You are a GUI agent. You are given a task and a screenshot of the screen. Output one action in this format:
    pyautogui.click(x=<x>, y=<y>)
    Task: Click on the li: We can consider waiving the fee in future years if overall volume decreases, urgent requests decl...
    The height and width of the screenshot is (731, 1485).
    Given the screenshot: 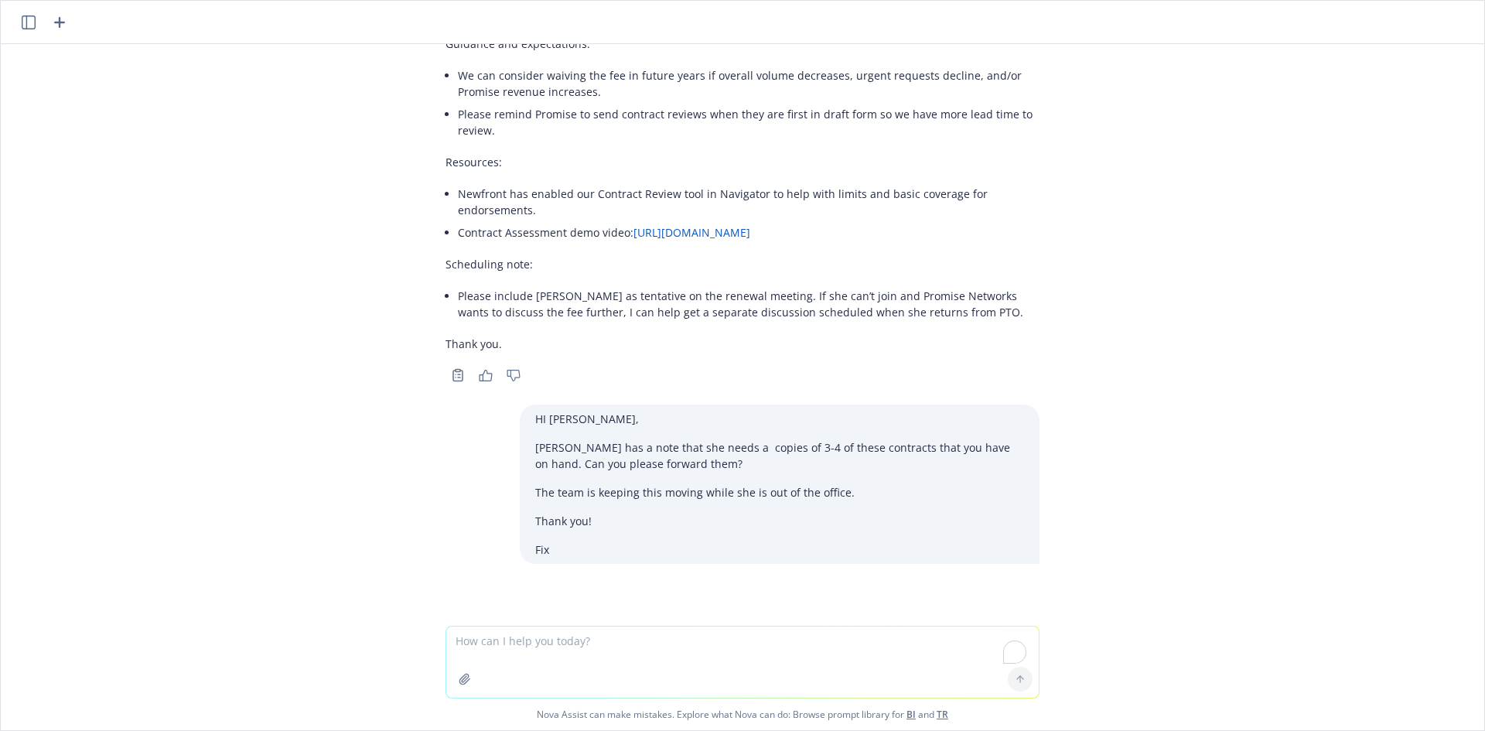 What is the action you would take?
    pyautogui.click(x=749, y=84)
    